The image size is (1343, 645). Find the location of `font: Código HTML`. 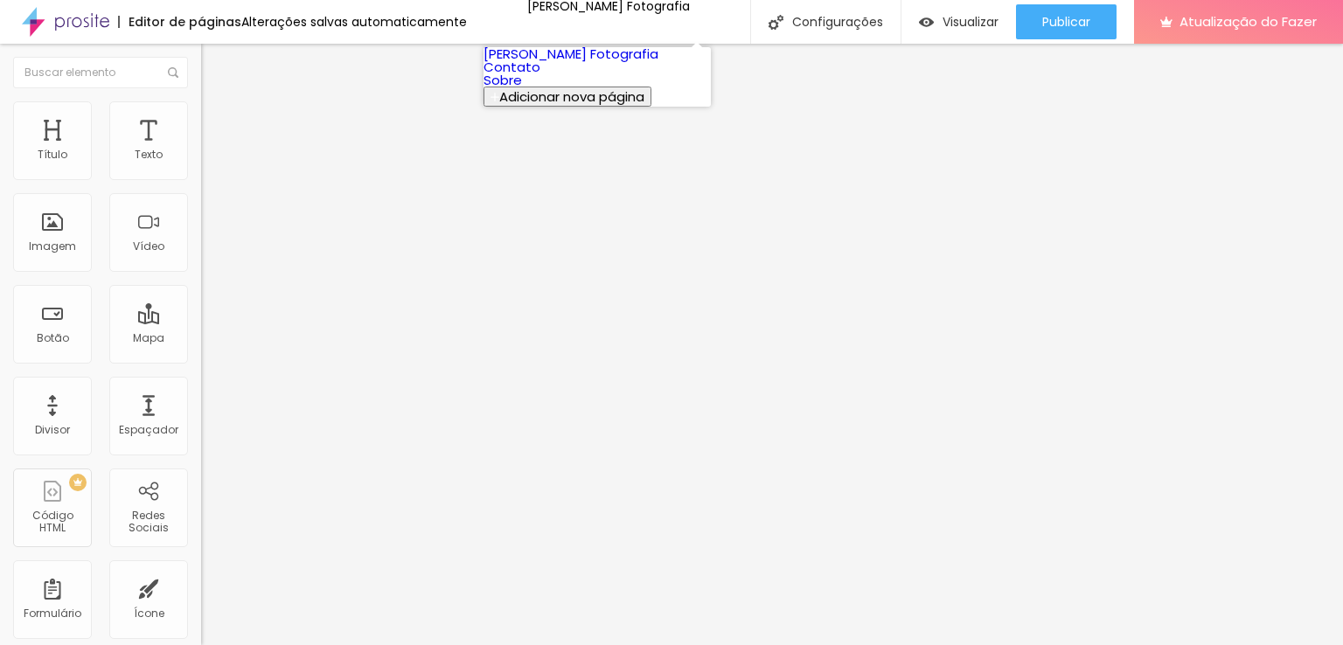

font: Código HTML is located at coordinates (52, 521).